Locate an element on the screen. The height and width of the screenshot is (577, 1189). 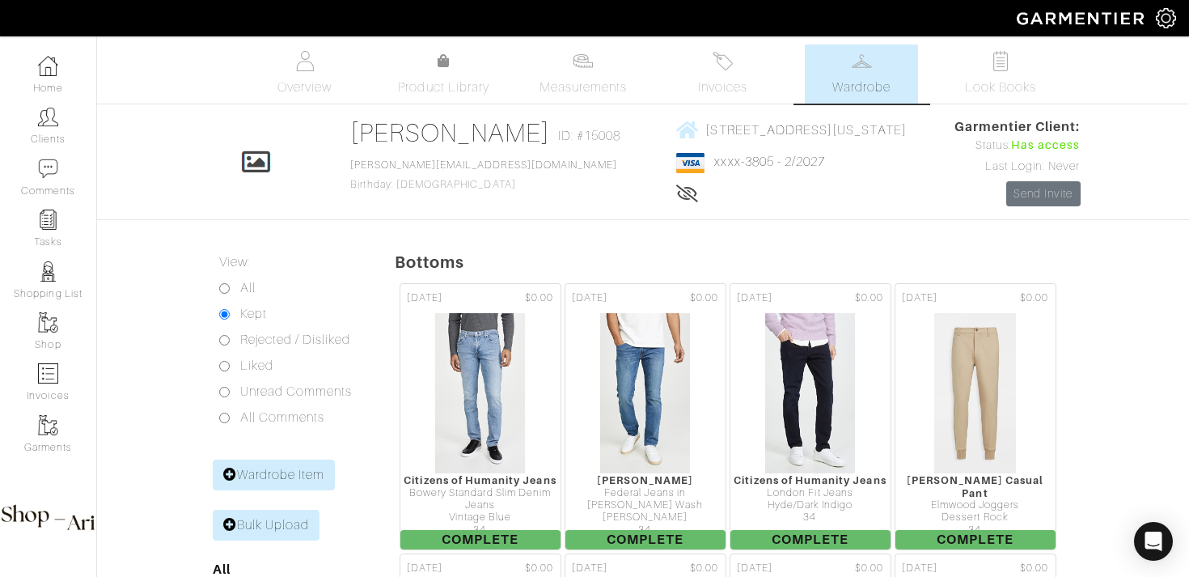
span: Invoices is located at coordinates (722, 87).